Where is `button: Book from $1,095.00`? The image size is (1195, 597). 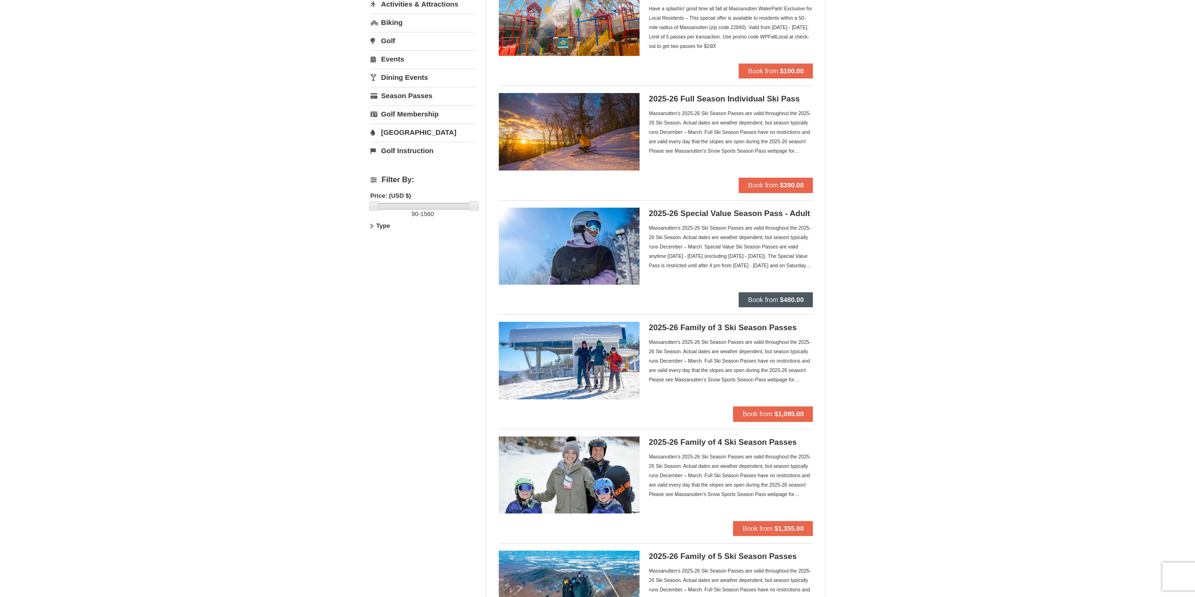 button: Book from $1,095.00 is located at coordinates (773, 414).